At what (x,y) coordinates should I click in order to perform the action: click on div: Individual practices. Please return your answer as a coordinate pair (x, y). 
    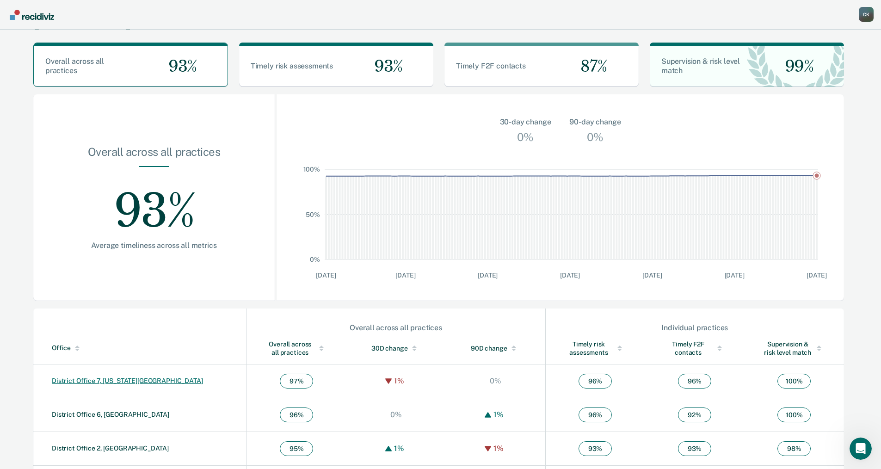
    Looking at the image, I should click on (694, 327).